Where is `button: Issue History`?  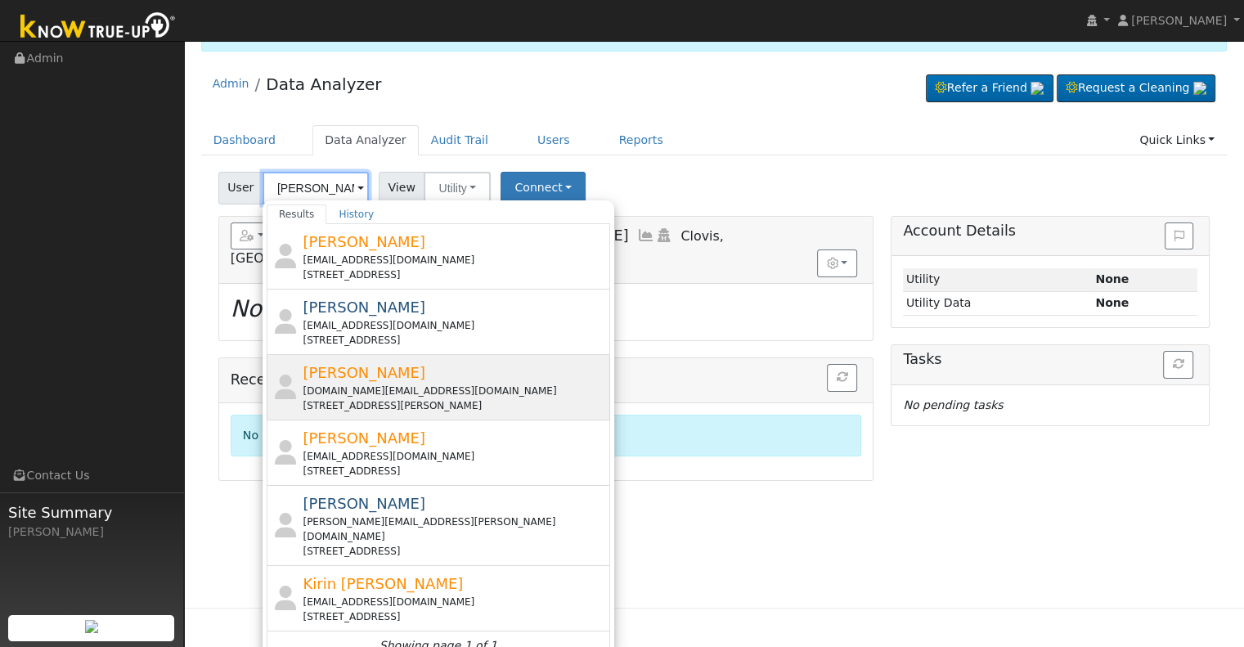 button: Issue History is located at coordinates (1179, 236).